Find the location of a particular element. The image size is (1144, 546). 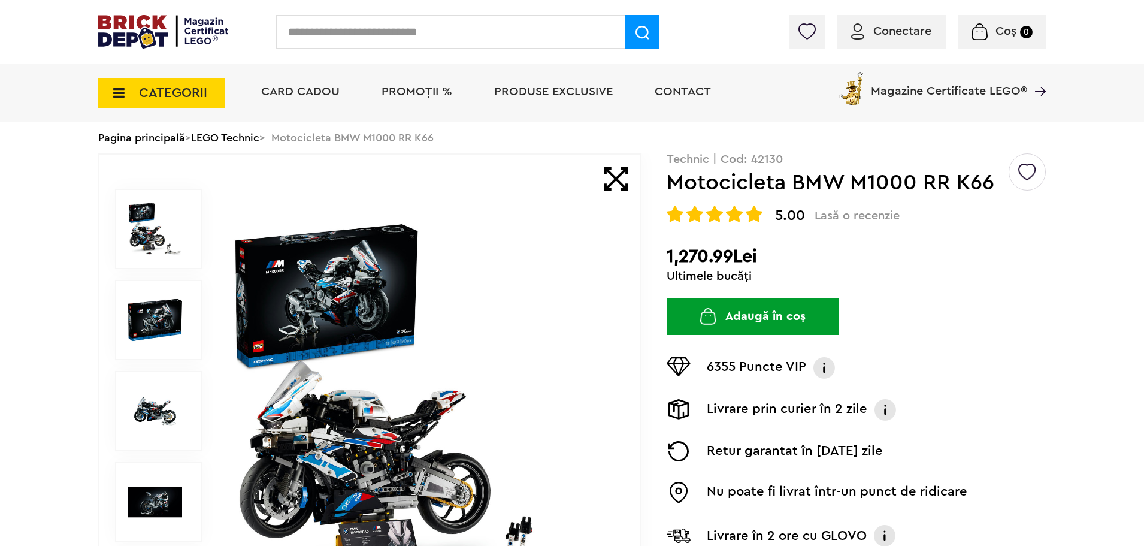

button: Adaugă în coș is located at coordinates (753, 316).